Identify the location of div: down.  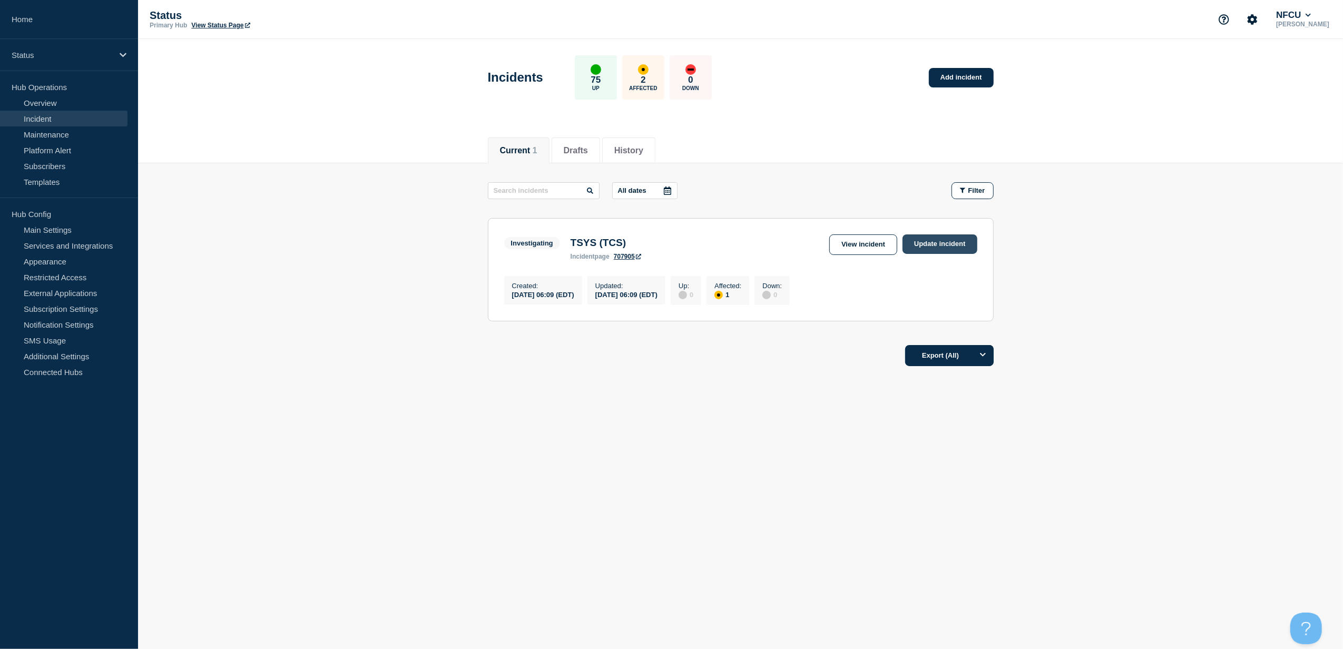
(691, 70).